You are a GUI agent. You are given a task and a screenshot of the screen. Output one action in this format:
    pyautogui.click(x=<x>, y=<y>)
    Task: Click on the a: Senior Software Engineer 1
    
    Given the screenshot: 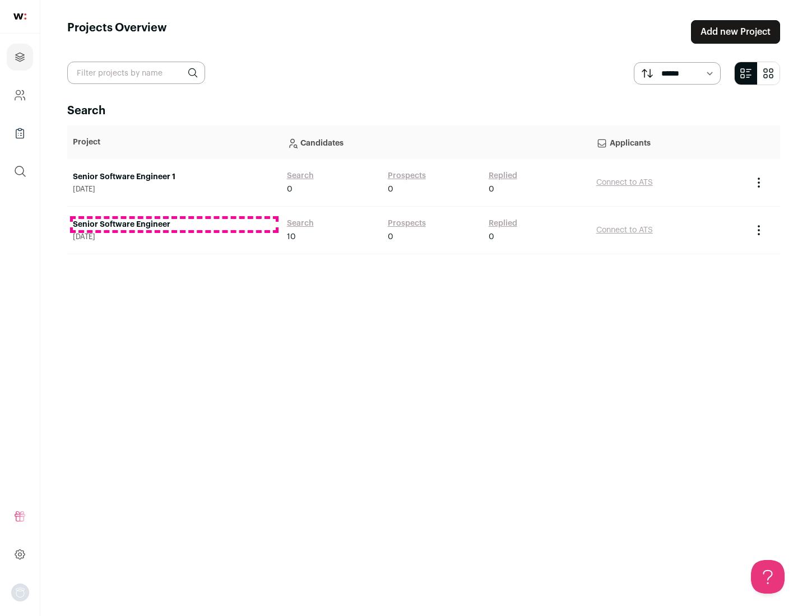 What is the action you would take?
    pyautogui.click(x=174, y=177)
    